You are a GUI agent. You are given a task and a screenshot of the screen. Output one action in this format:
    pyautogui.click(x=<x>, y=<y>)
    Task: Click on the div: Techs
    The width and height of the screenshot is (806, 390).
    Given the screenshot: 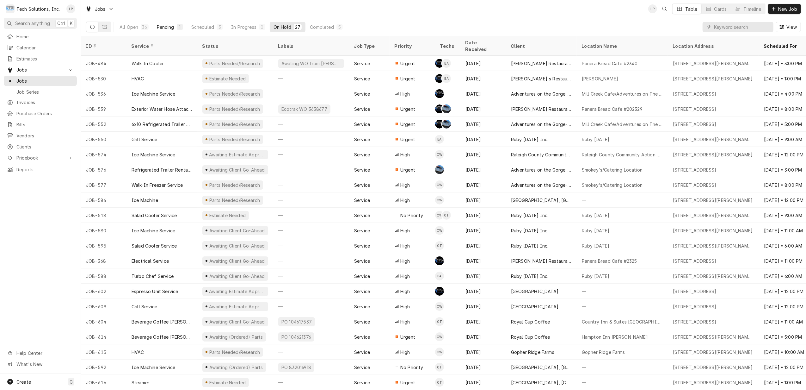 What is the action you would take?
    pyautogui.click(x=448, y=46)
    